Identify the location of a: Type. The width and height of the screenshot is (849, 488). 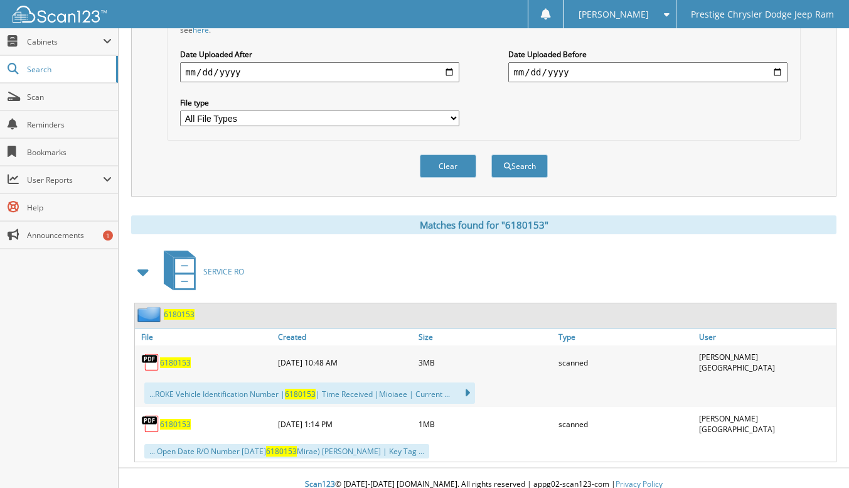
(625, 336).